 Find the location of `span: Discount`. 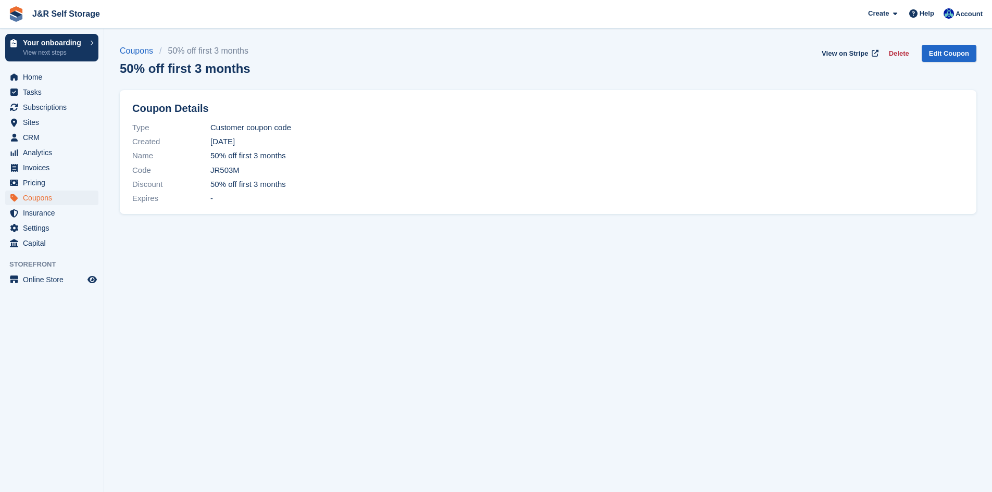

span: Discount is located at coordinates (171, 184).